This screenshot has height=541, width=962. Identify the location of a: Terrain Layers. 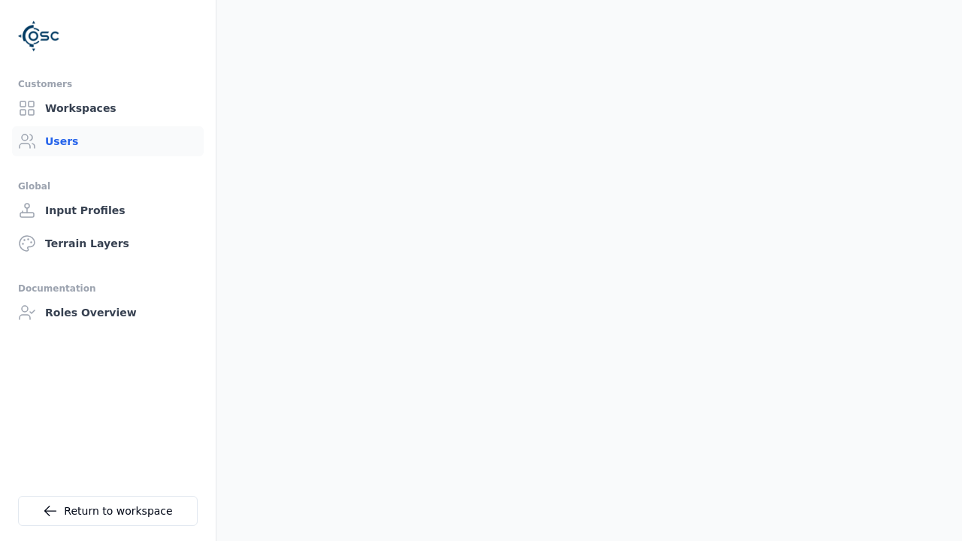
(108, 244).